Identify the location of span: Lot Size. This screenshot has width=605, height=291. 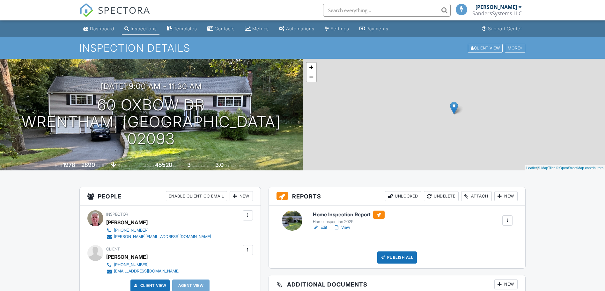
(147, 165).